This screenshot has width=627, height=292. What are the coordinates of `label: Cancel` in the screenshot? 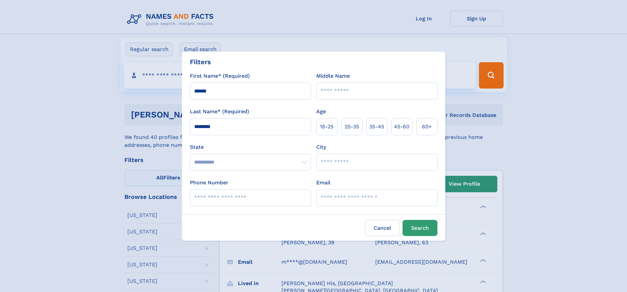 It's located at (383, 228).